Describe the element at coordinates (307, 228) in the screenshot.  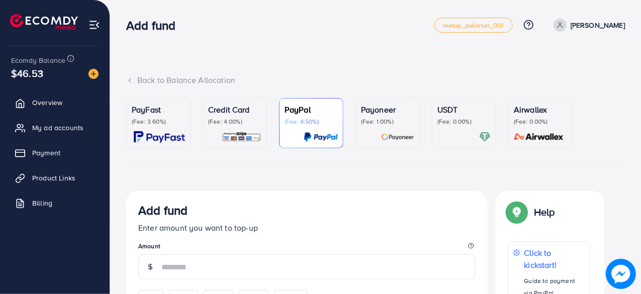
I see `p: Enter amount you want to top-up` at that location.